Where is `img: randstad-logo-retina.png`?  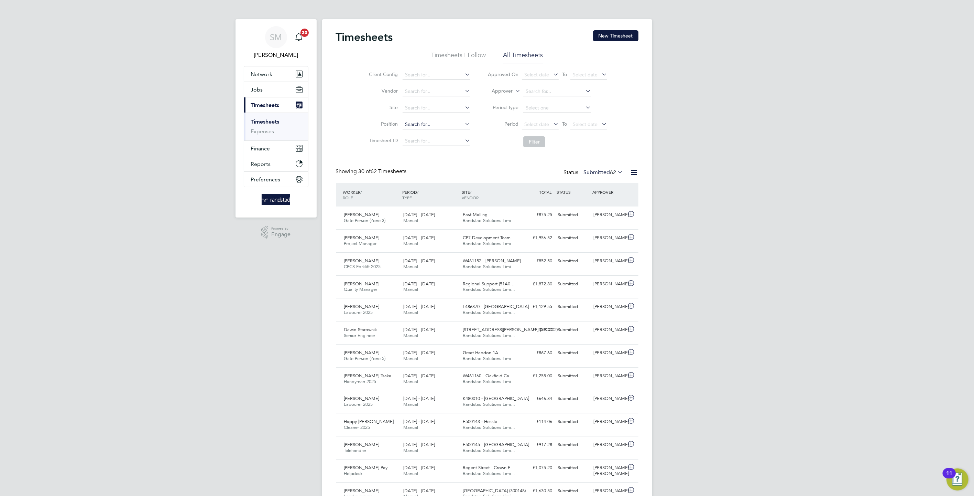 img: randstad-logo-retina.png is located at coordinates (276, 199).